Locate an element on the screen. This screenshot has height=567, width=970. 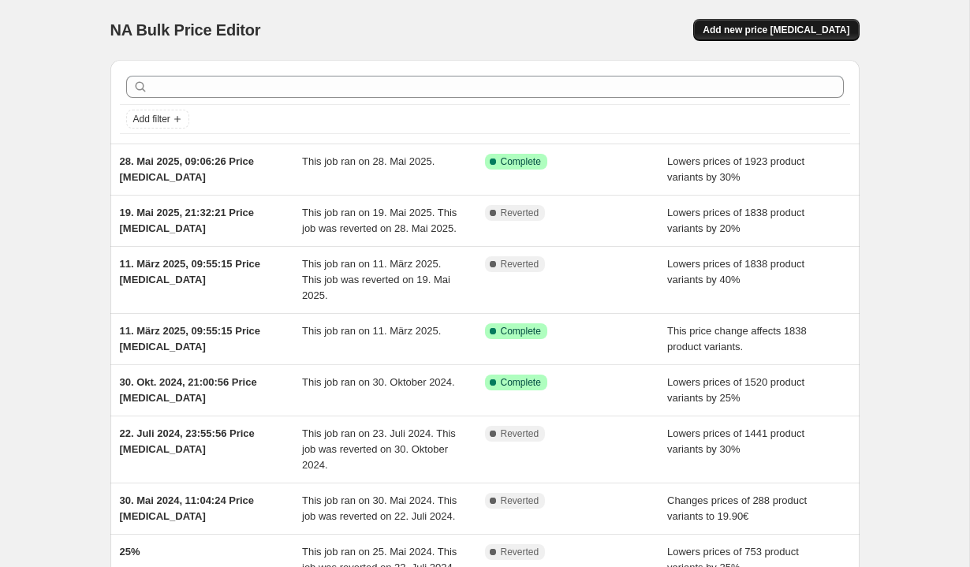
button: Add filter is located at coordinates (158, 119).